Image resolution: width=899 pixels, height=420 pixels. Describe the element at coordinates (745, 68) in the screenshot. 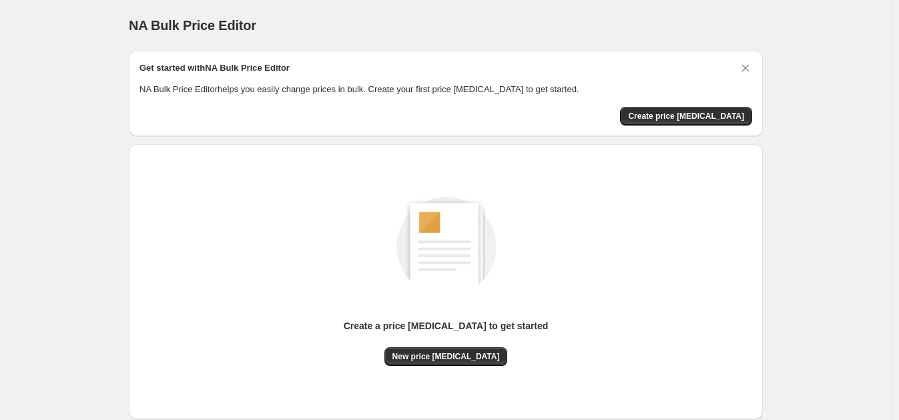

I see `button: Dismiss card` at that location.